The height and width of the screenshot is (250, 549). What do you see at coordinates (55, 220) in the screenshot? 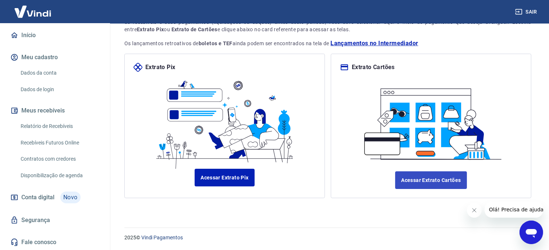
I see `a: Segurança` at bounding box center [55, 220].